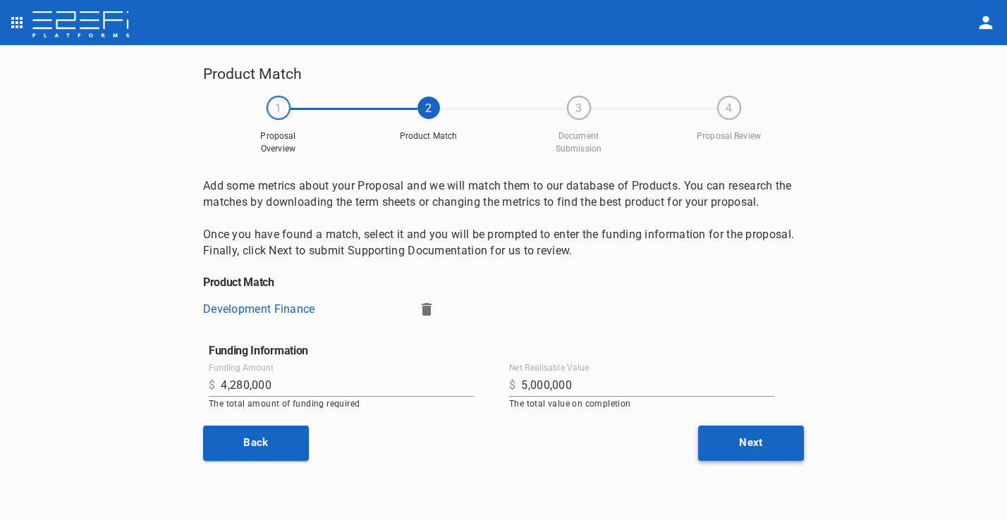  Describe the element at coordinates (278, 142) in the screenshot. I see `span: Proposal Overview` at that location.